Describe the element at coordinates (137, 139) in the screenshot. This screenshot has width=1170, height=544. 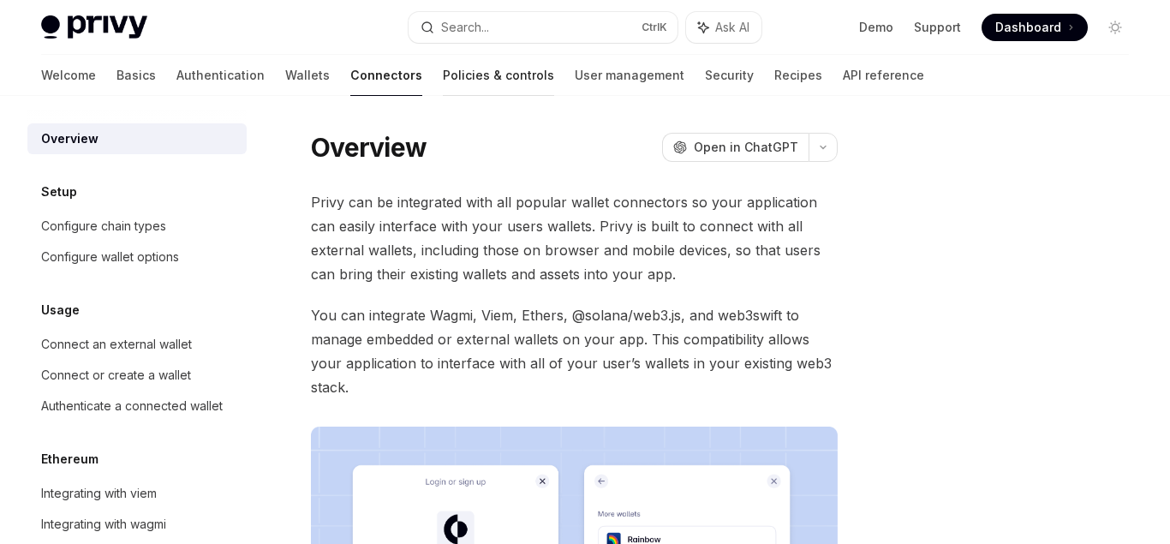
I see `a: Overview` at that location.